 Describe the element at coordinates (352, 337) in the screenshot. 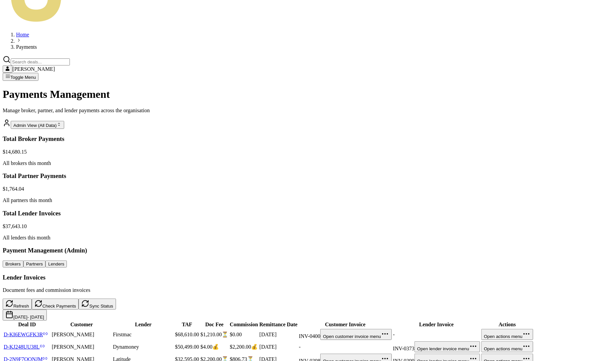

I see `span: Open customer invoice menu` at that location.